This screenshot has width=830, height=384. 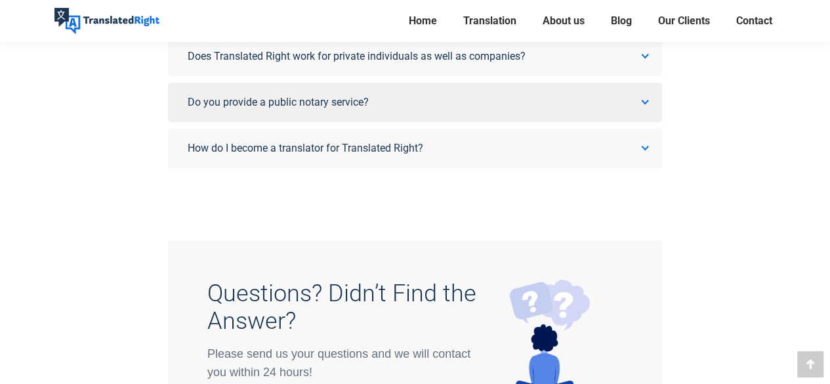 What do you see at coordinates (343, 307) in the screenshot?
I see `h3: Questions? Didn’t Find the Answer?` at bounding box center [343, 307].